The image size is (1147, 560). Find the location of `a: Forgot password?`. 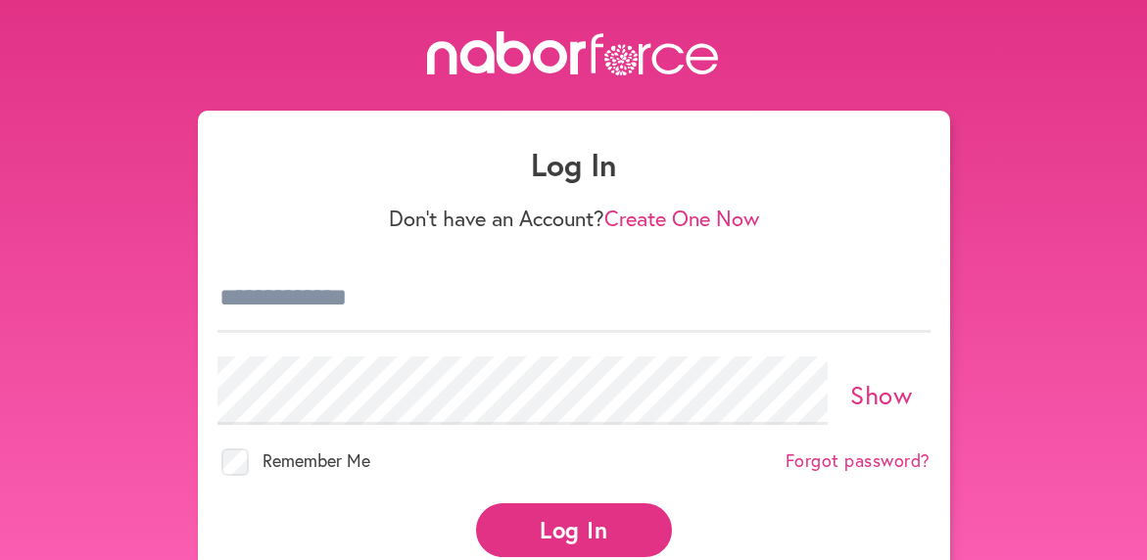

a: Forgot password? is located at coordinates (858, 461).